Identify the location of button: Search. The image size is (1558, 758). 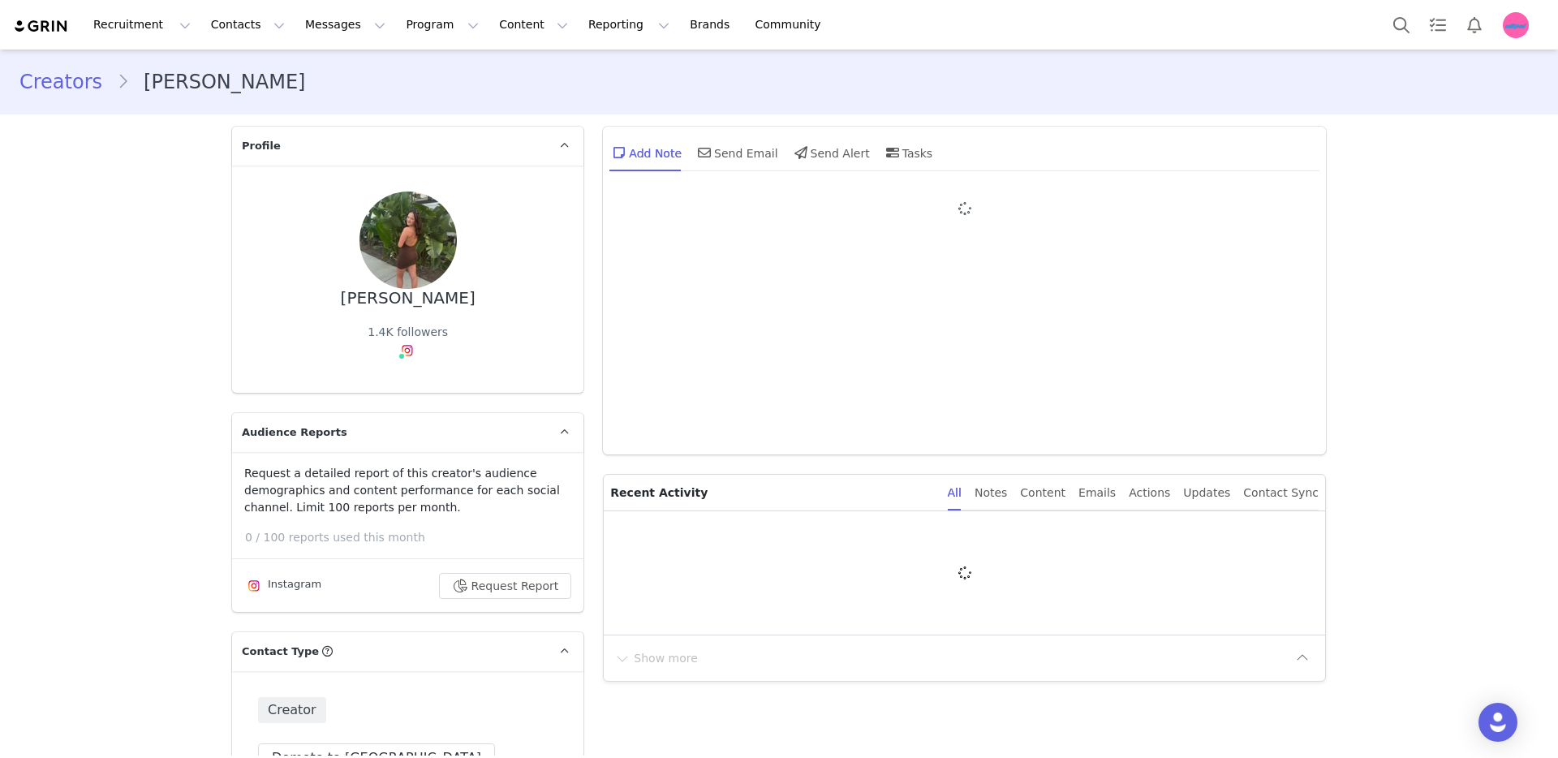
(1401, 24).